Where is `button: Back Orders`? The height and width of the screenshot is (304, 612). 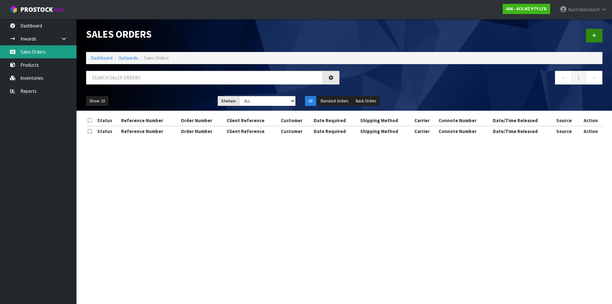 button: Back Orders is located at coordinates (366, 101).